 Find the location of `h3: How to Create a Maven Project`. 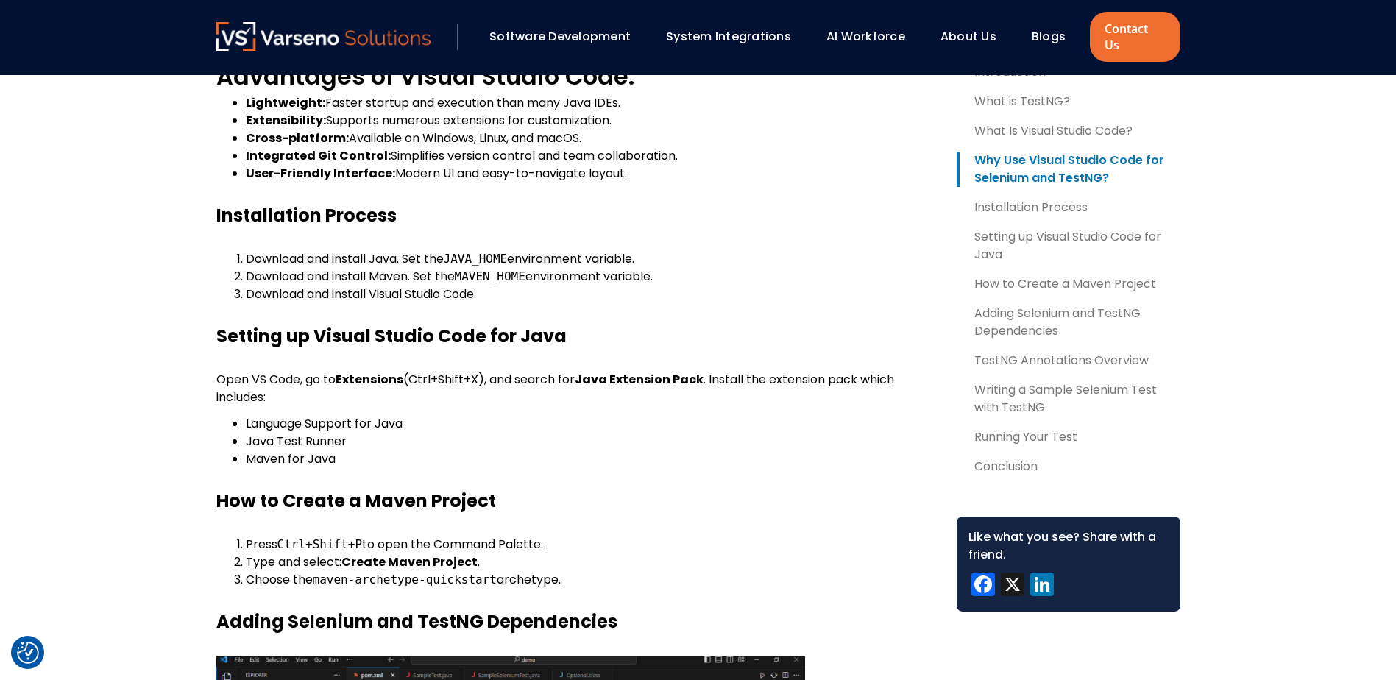

h3: How to Create a Maven Project is located at coordinates (575, 501).